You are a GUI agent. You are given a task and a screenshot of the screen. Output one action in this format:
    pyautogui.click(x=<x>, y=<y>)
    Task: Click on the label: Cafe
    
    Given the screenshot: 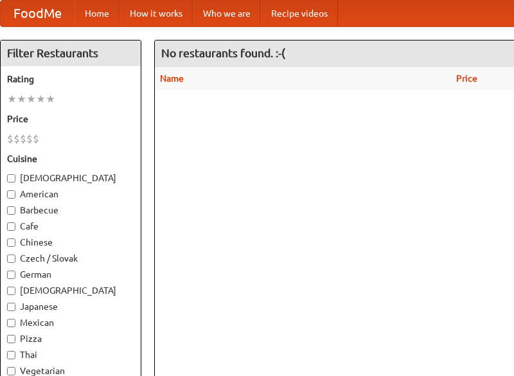 What is the action you would take?
    pyautogui.click(x=71, y=226)
    